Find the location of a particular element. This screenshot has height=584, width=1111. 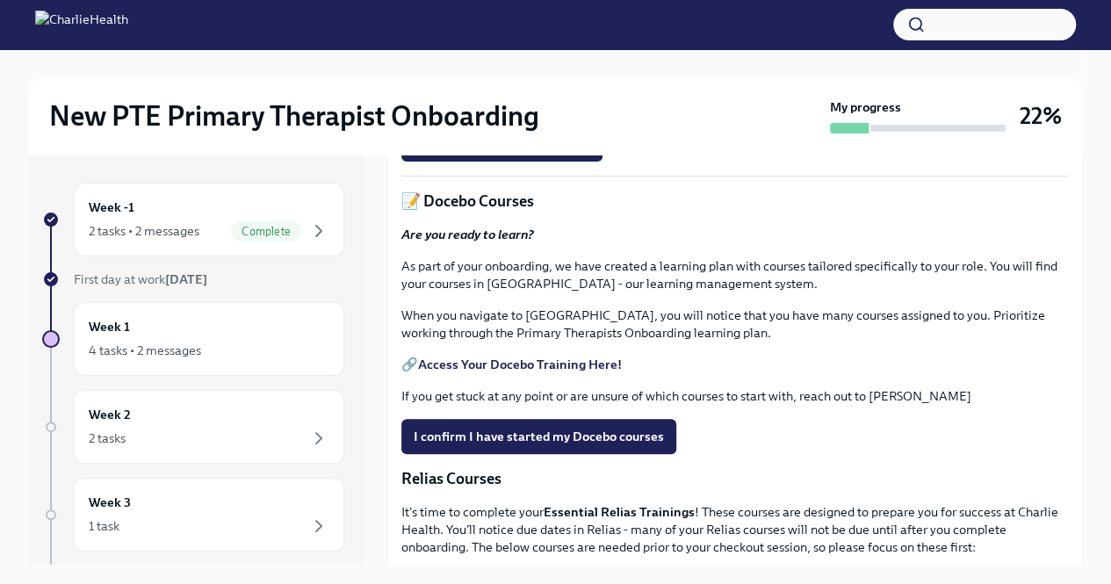

img: CharlieHealth is located at coordinates (82, 25).